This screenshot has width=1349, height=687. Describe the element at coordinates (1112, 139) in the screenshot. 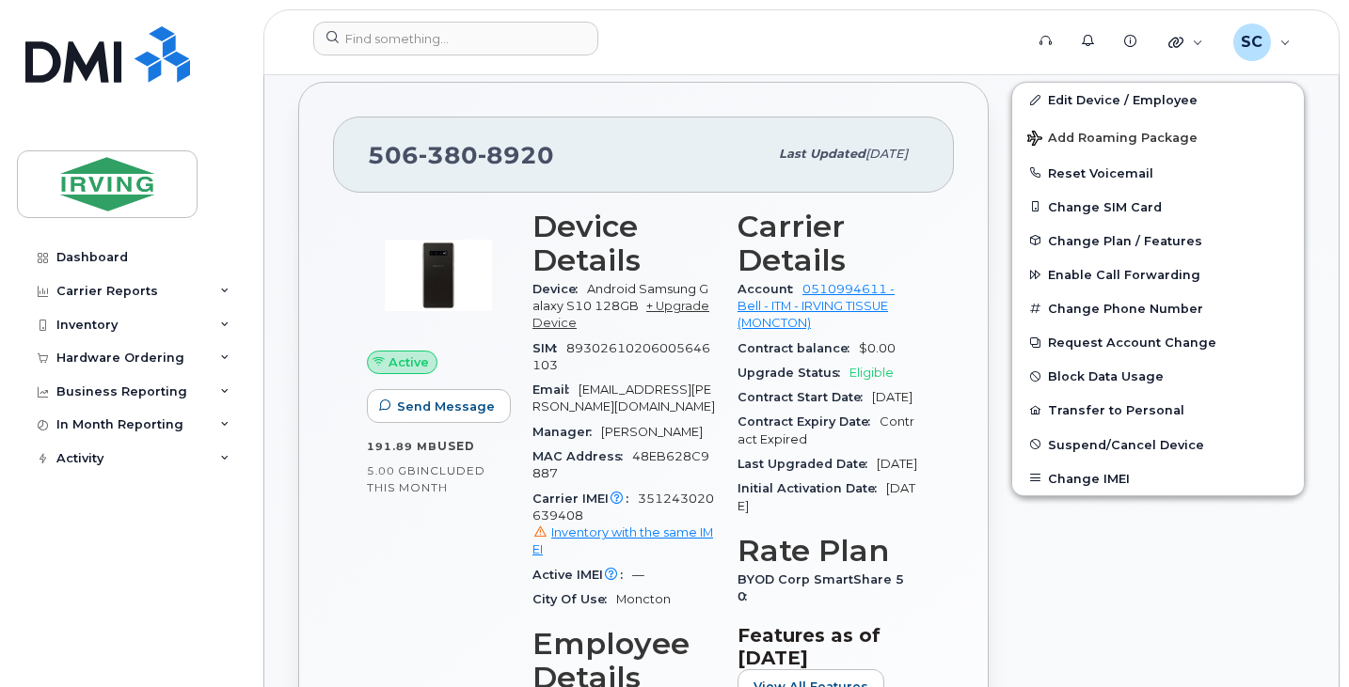

I see `span: Add Roaming Package` at that location.